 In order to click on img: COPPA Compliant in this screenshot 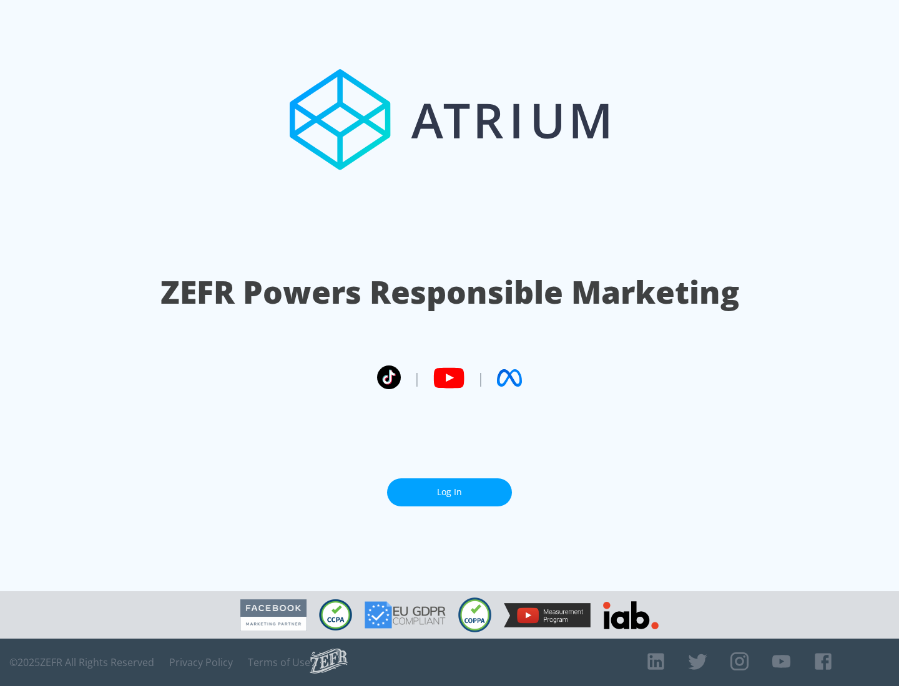, I will do `click(474, 615)`.